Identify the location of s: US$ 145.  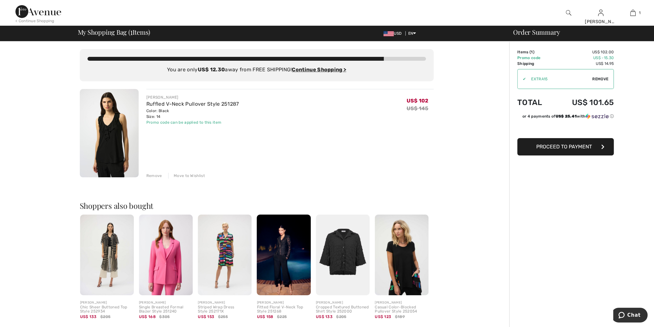
(417, 108).